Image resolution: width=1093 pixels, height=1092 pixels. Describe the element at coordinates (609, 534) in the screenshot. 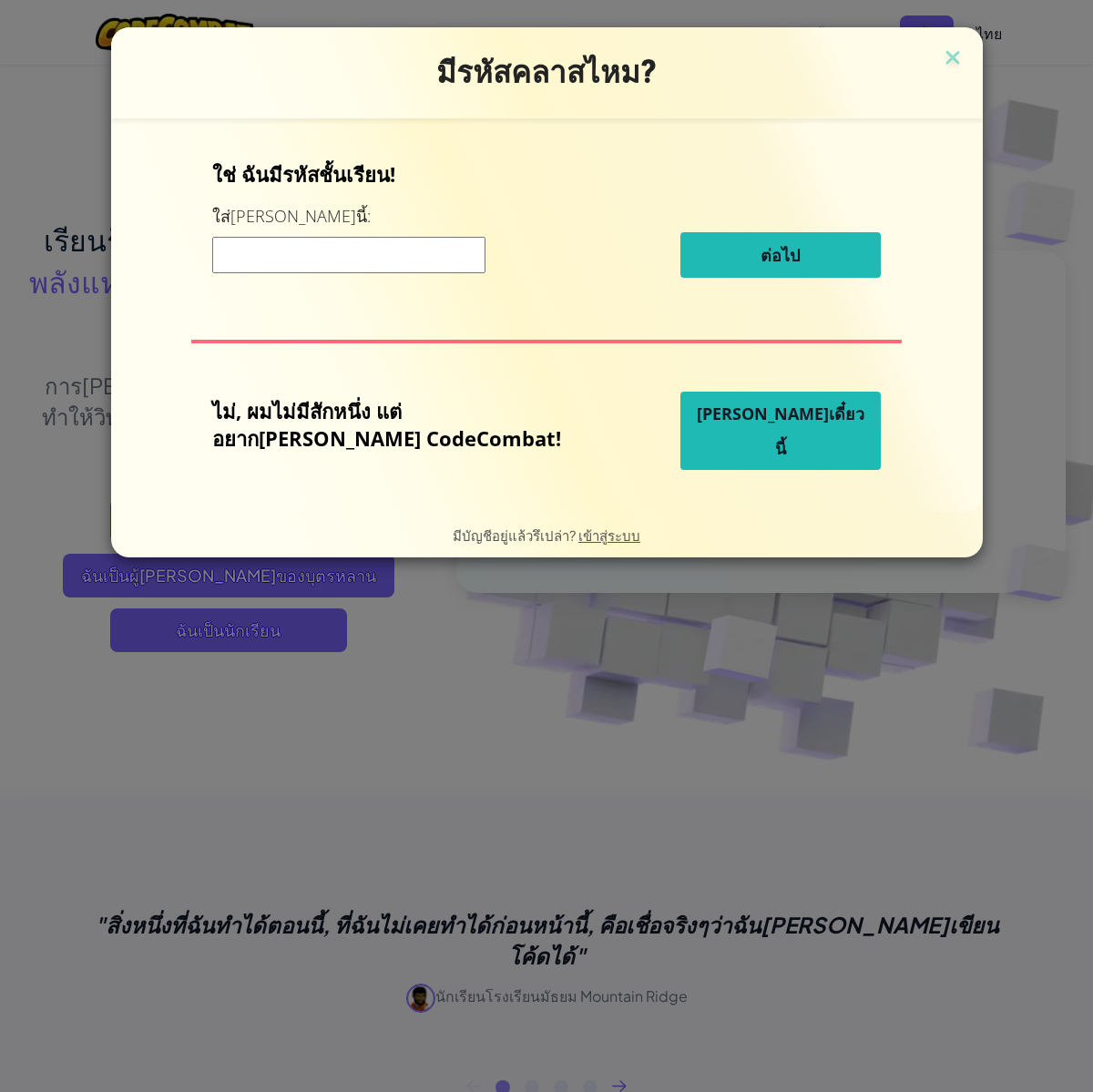

I see `a: เข้าสู่ระบบ` at that location.